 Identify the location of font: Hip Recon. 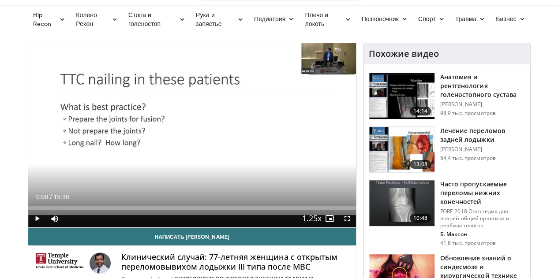
(42, 19).